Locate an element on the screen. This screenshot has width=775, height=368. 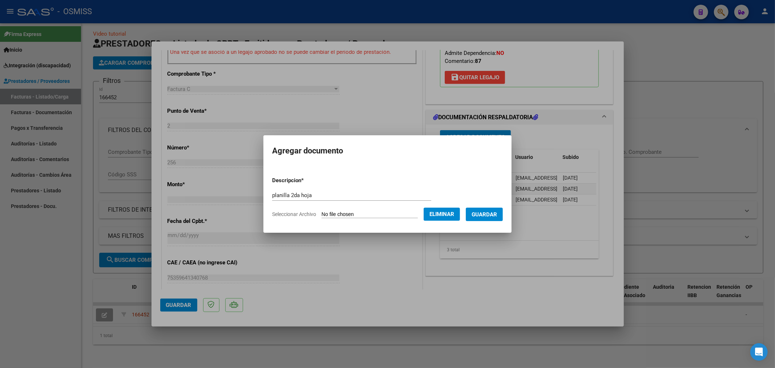
h2: Agregar documento is located at coordinates (387, 151).